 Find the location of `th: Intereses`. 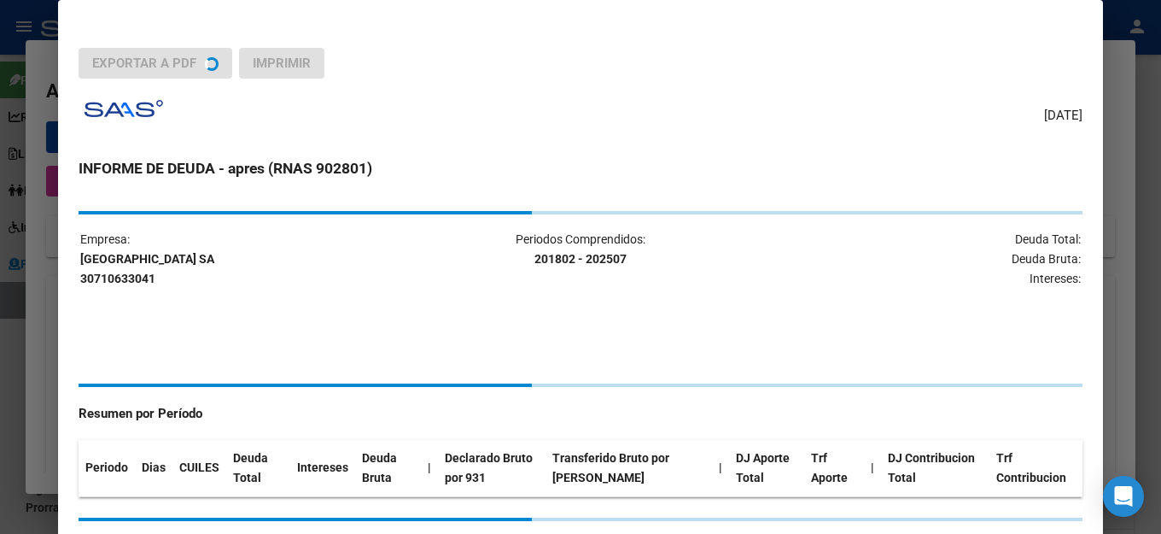

th: Intereses is located at coordinates (323, 468).